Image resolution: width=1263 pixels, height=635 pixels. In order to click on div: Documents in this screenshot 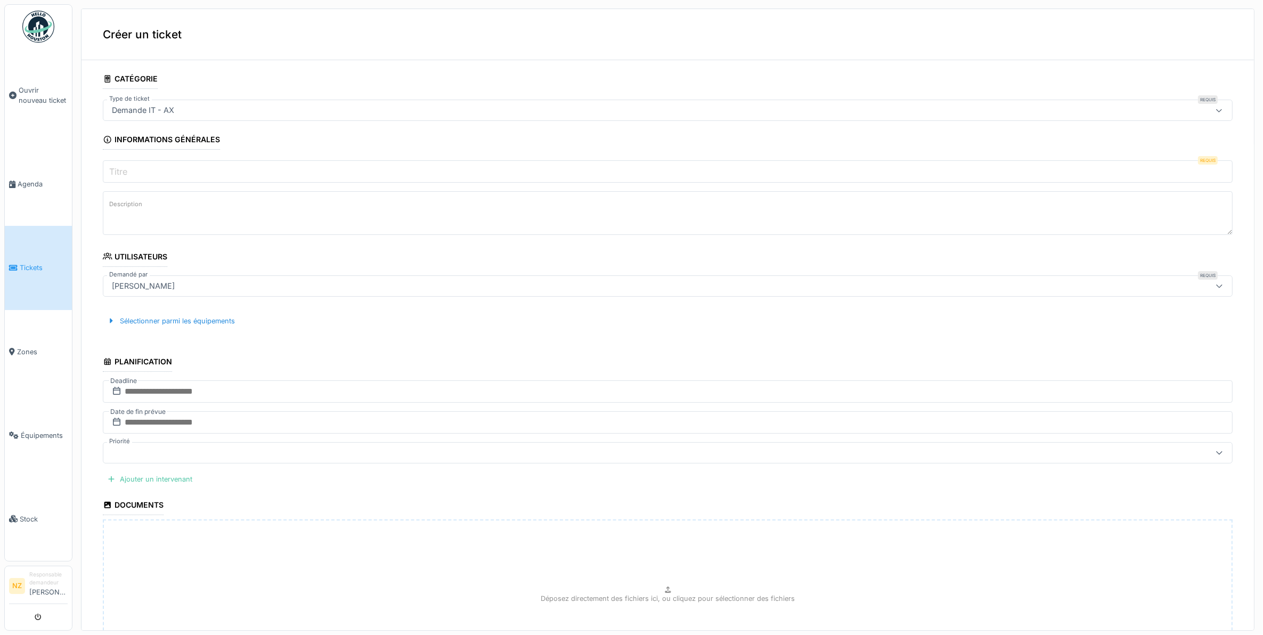, I will do `click(133, 506)`.